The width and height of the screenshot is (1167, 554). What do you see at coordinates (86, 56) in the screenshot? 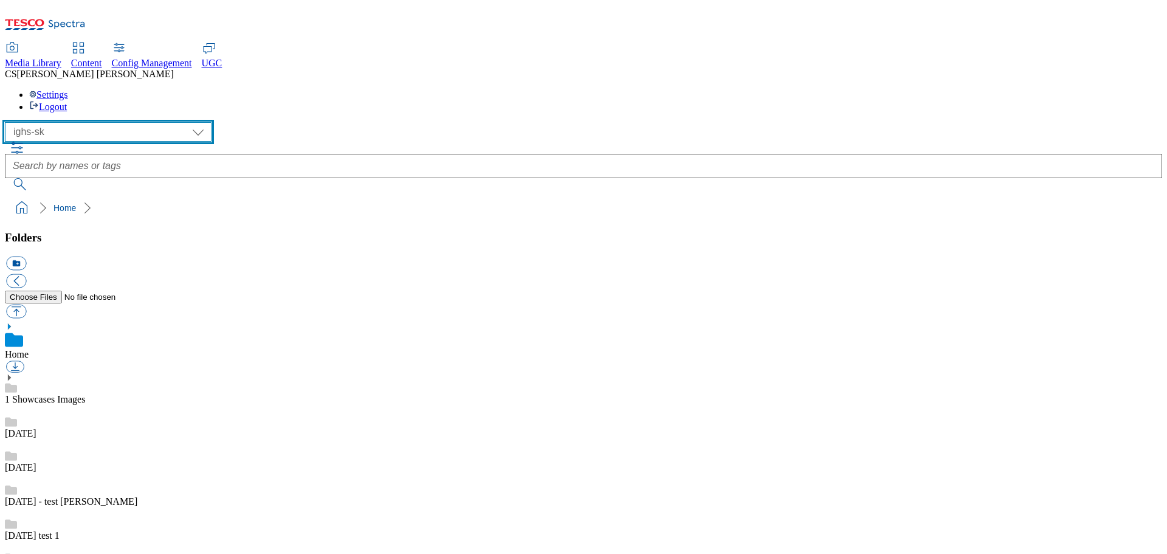
I see `a: Content` at bounding box center [86, 56].